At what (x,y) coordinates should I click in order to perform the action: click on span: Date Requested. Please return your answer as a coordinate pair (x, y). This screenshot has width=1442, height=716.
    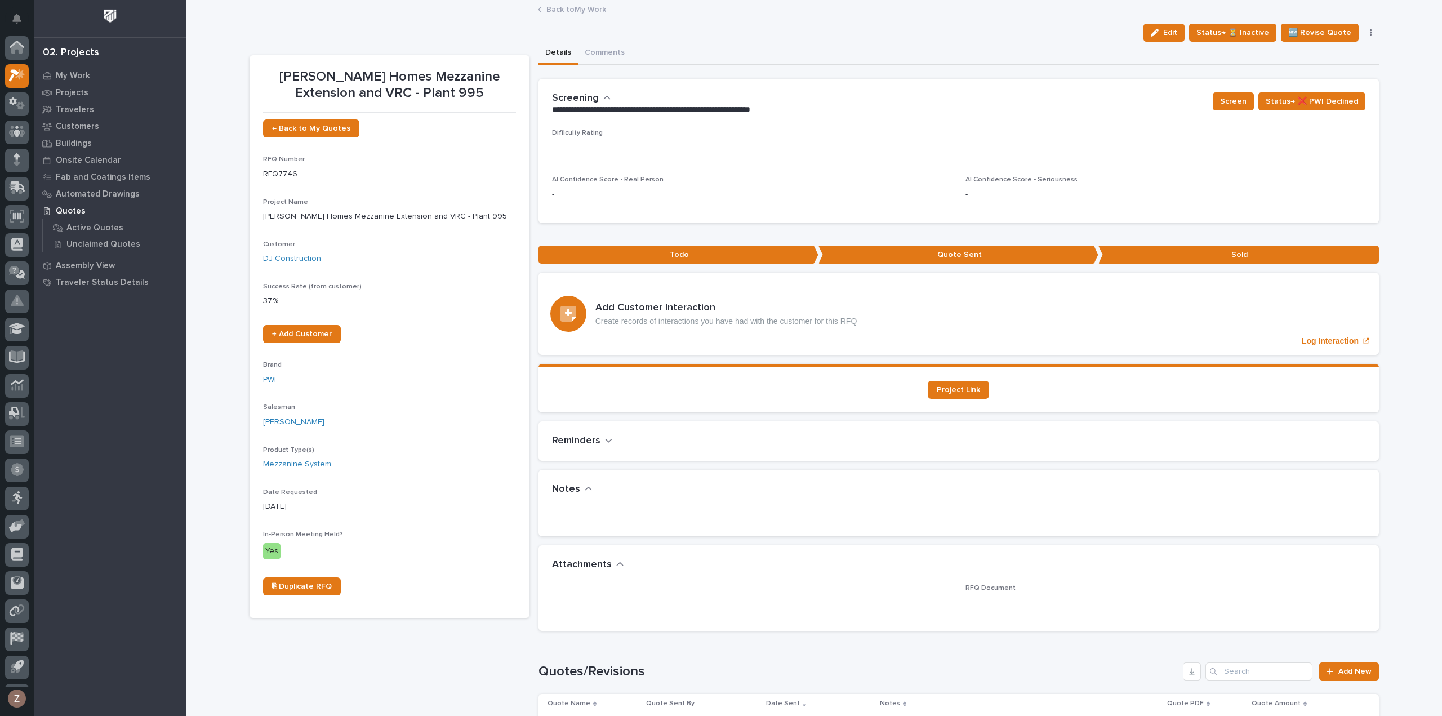
    Looking at the image, I should click on (290, 492).